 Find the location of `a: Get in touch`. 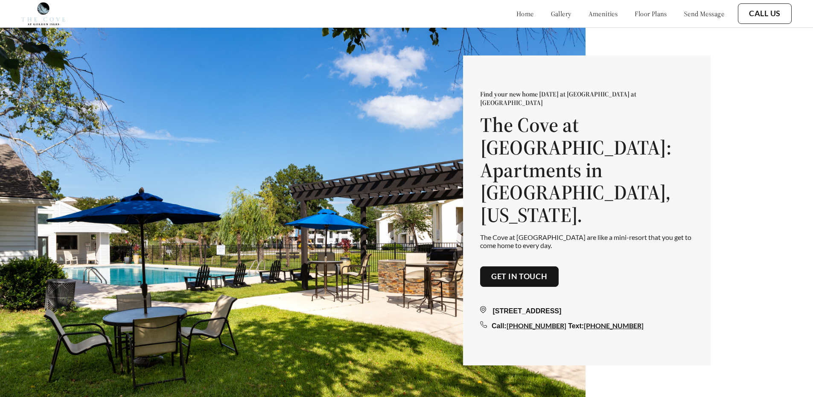

a: Get in touch is located at coordinates (519, 276).